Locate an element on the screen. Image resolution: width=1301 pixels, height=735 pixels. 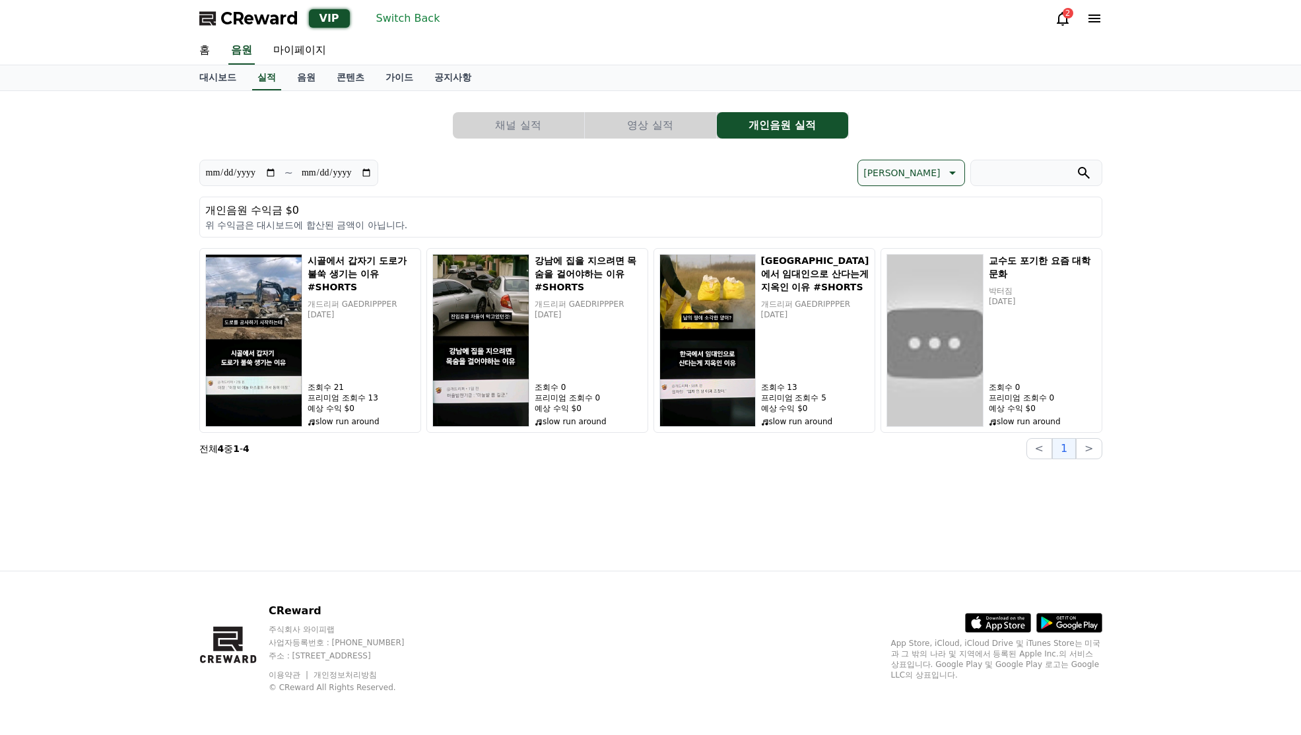
div: VIP is located at coordinates (329, 18).